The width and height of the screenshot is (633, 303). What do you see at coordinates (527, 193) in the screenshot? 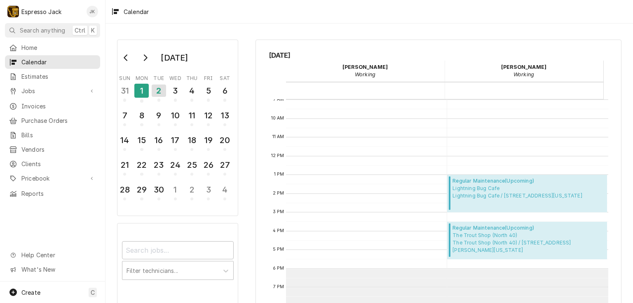
I see `div: [Service] Regular Maintenance Lightning Bug Cafe Lightning Bug Cafe / 136 Main St, Augusta, Monta...` at bounding box center [527, 193].